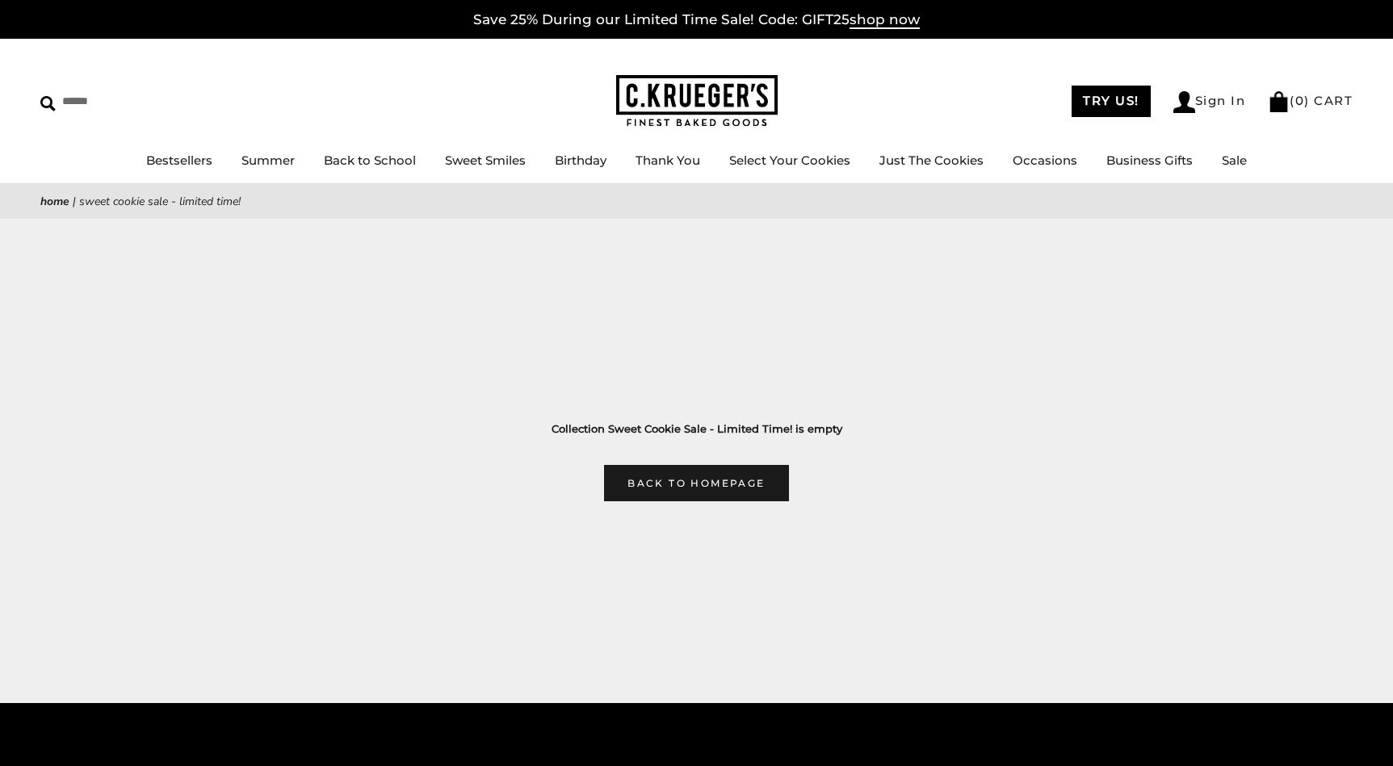  I want to click on span: 0, so click(1300, 100).